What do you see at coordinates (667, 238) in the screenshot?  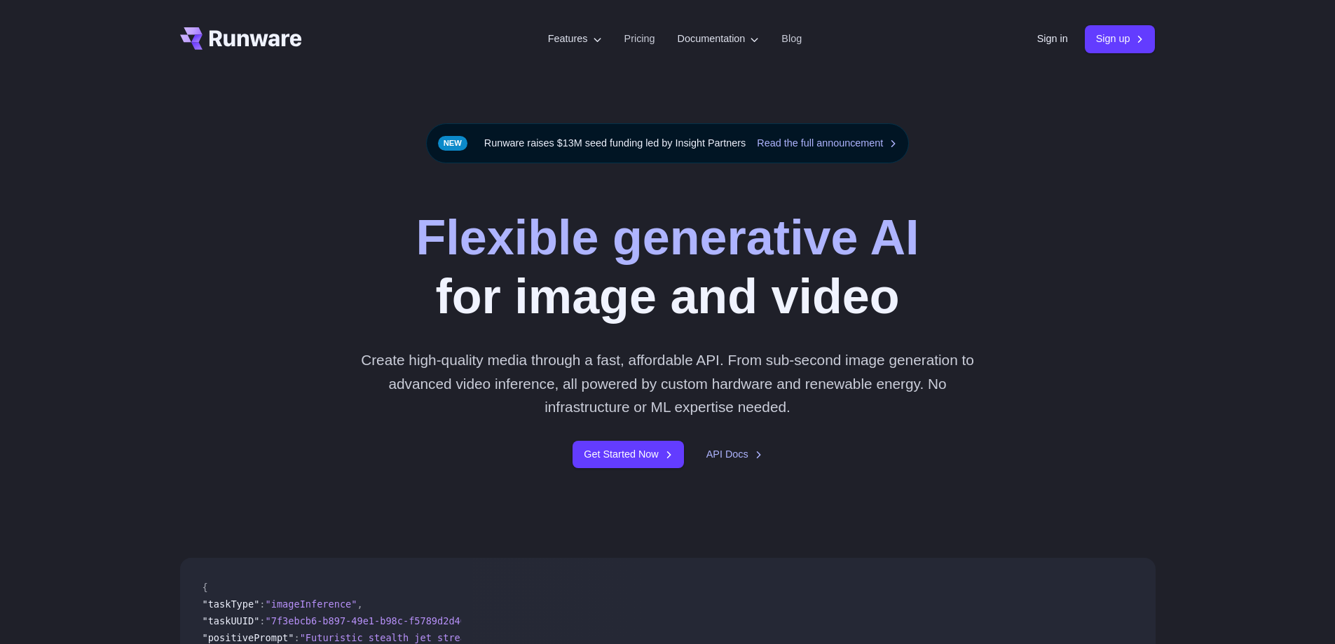 I see `strong: Flexible generative AI` at bounding box center [667, 238].